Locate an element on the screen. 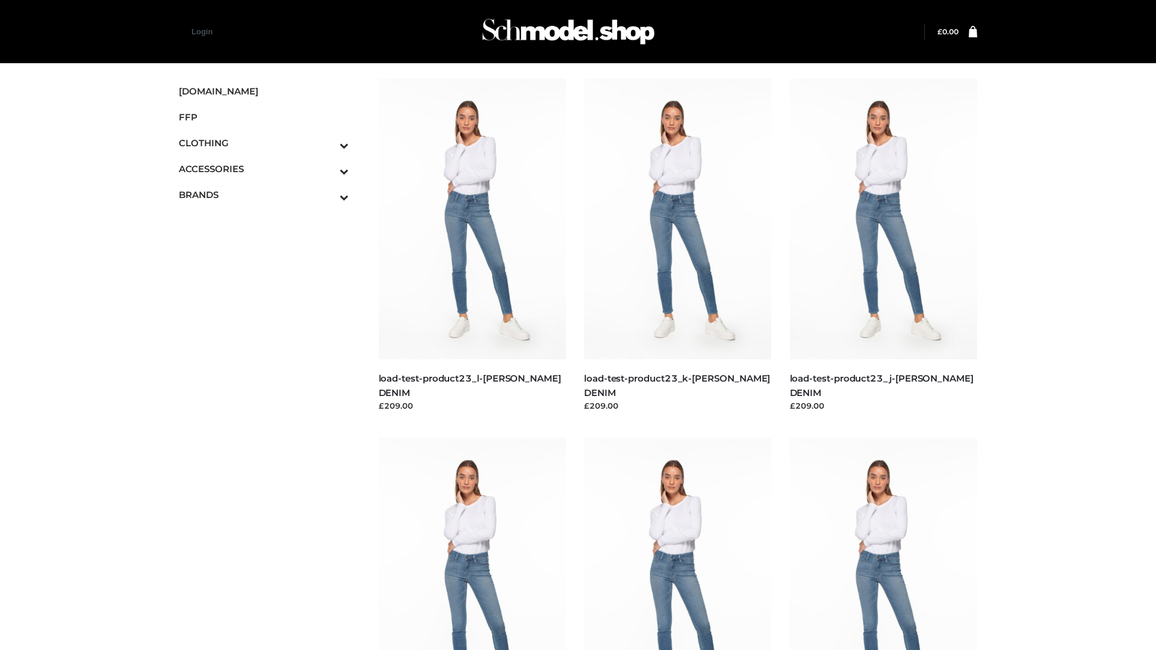 The height and width of the screenshot is (650, 1156). a: Login is located at coordinates (202, 31).